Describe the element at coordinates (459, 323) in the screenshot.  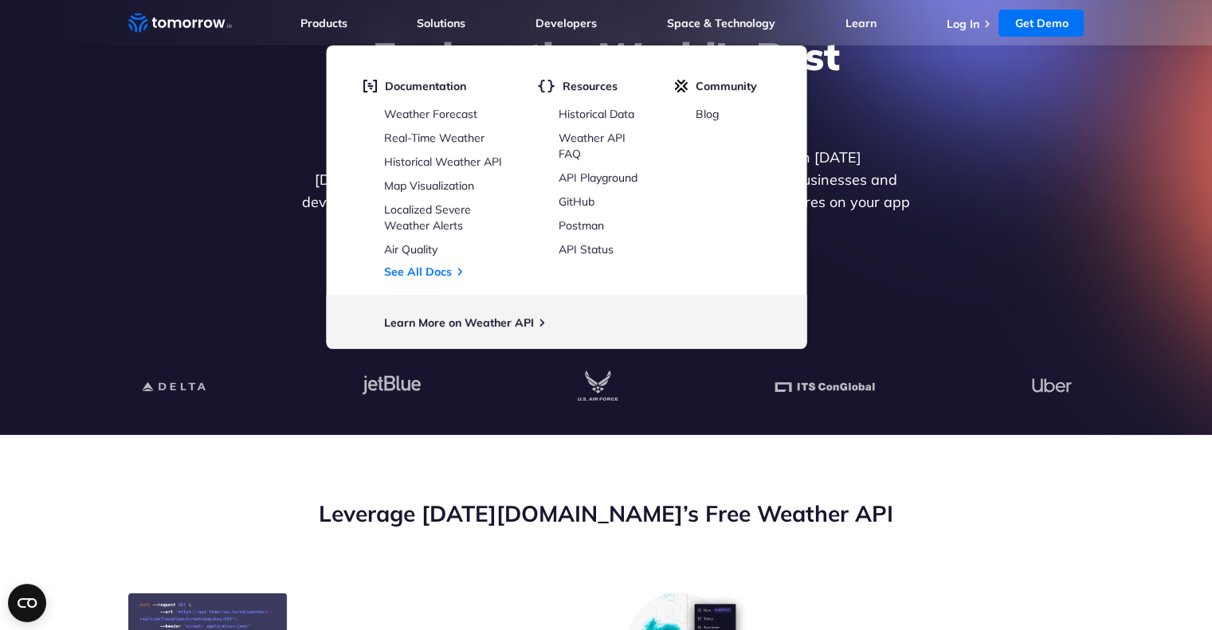
I see `a: Learn More on Weather API` at that location.